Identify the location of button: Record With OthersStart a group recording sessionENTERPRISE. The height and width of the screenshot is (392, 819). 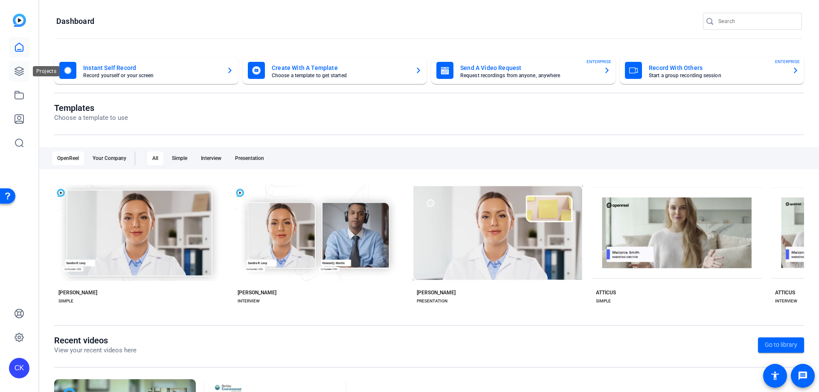
(712, 70).